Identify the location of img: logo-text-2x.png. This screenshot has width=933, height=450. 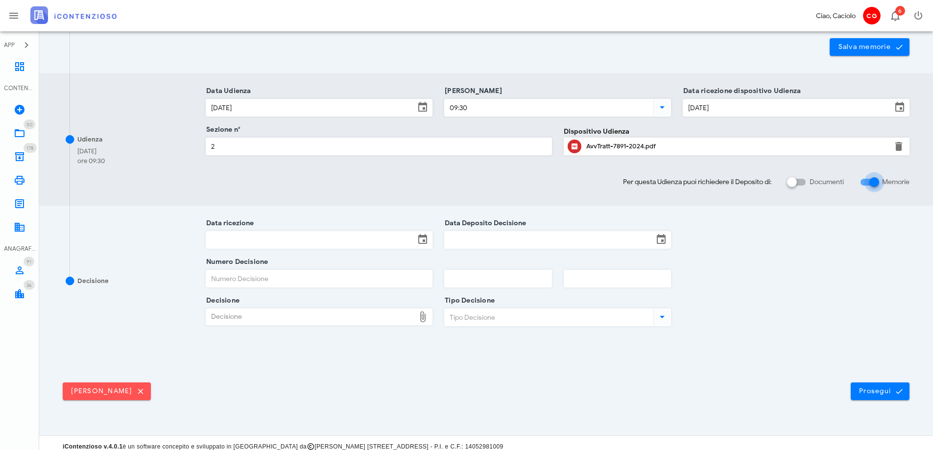
(73, 15).